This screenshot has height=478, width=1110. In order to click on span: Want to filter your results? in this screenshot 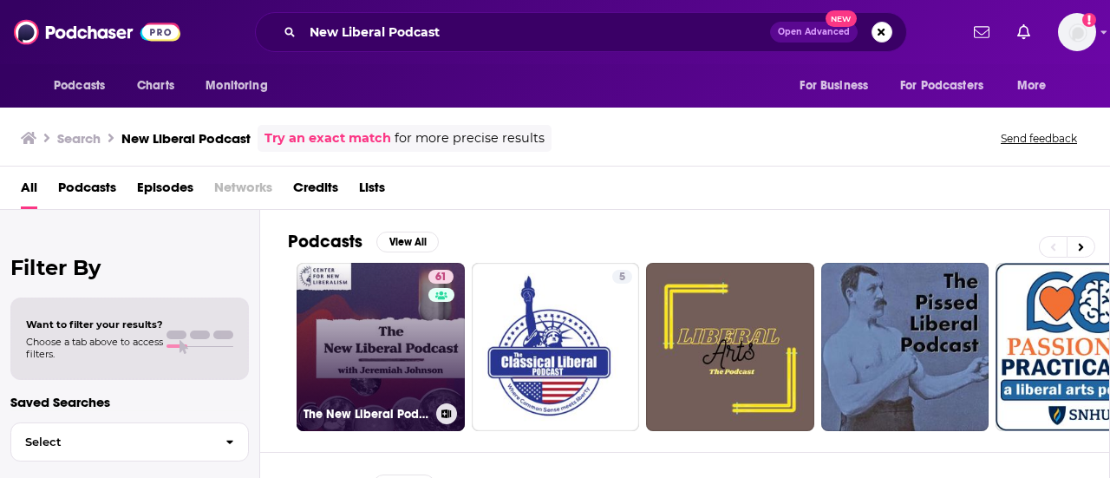, I will do `click(94, 324)`.